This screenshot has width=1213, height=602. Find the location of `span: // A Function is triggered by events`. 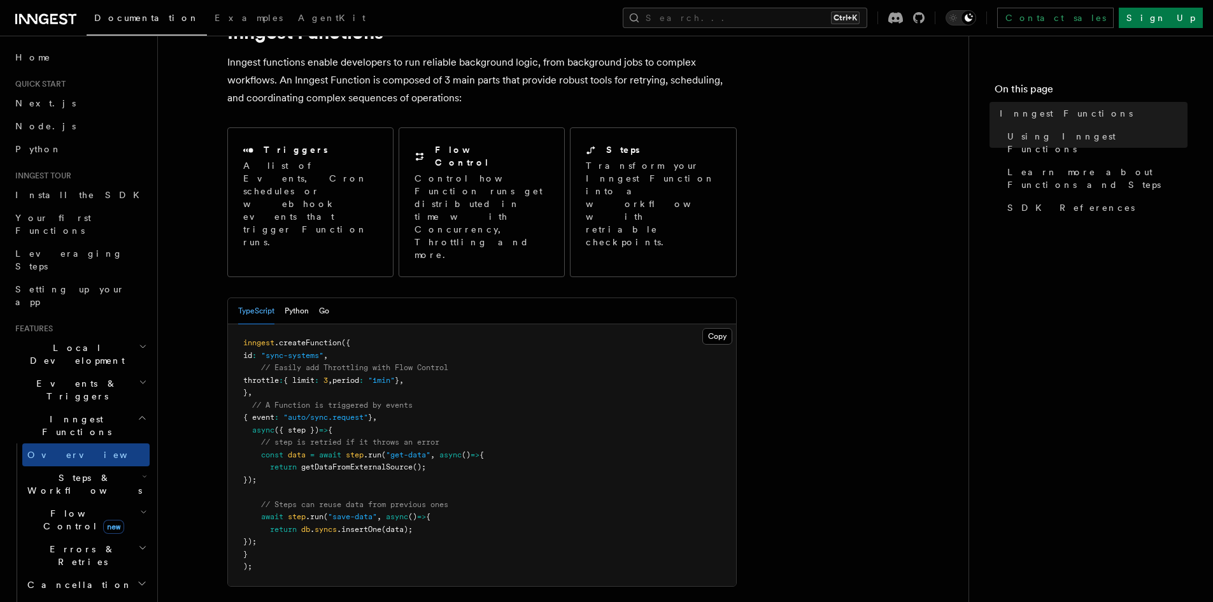

span: // A Function is triggered by events is located at coordinates (332, 405).